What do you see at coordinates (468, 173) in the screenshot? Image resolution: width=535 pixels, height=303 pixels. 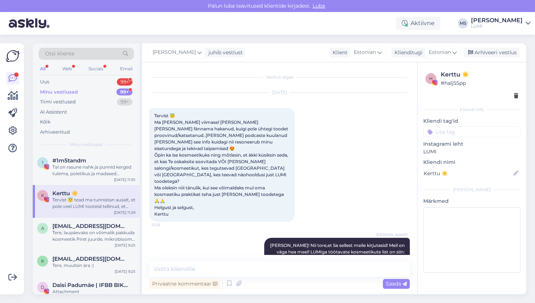 I see `input: Lisa nimi` at bounding box center [468, 173].